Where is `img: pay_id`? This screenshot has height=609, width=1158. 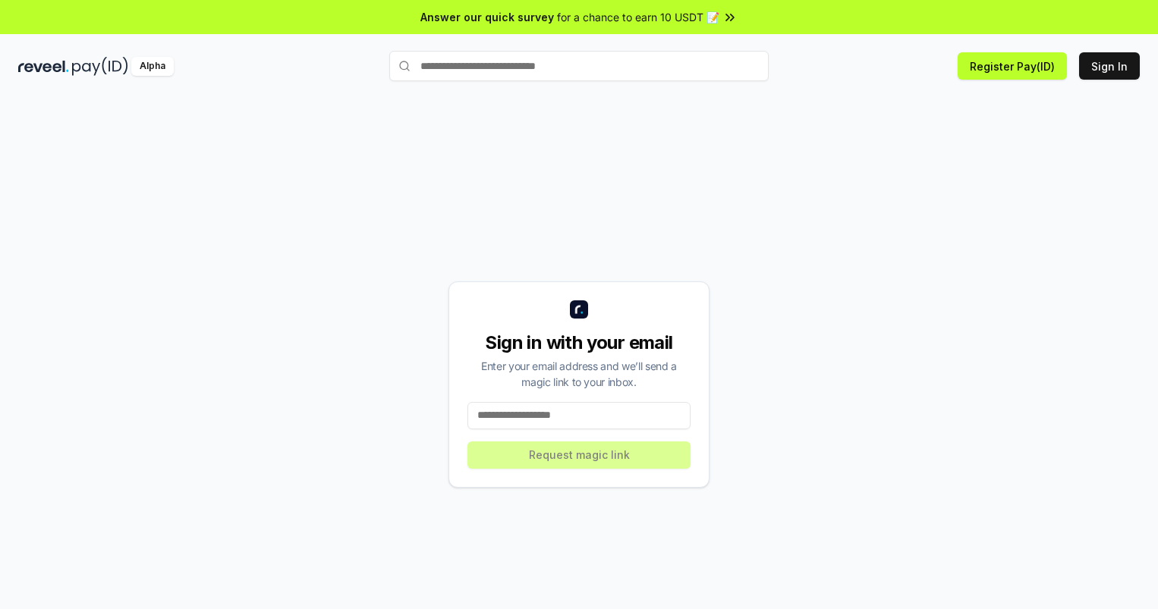
img: pay_id is located at coordinates (100, 66).